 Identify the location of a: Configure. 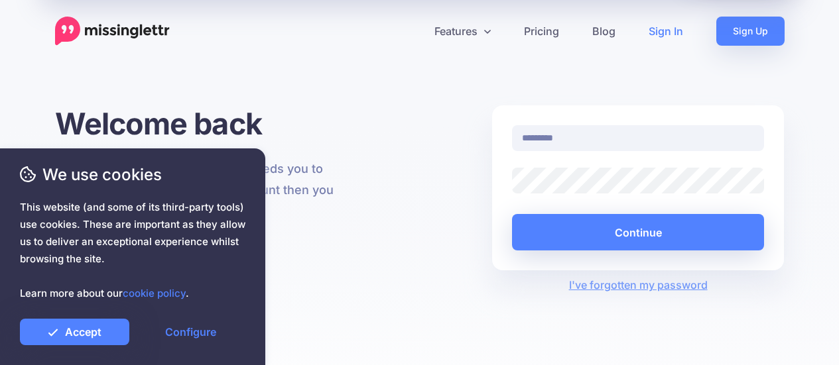
(190, 332).